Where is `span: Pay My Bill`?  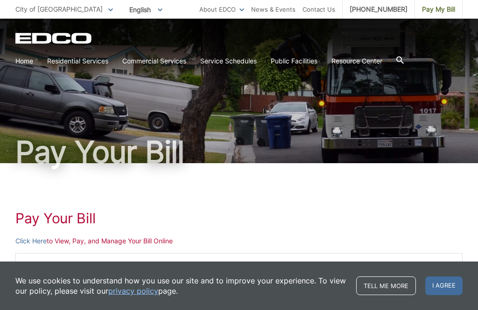
span: Pay My Bill is located at coordinates (438, 9).